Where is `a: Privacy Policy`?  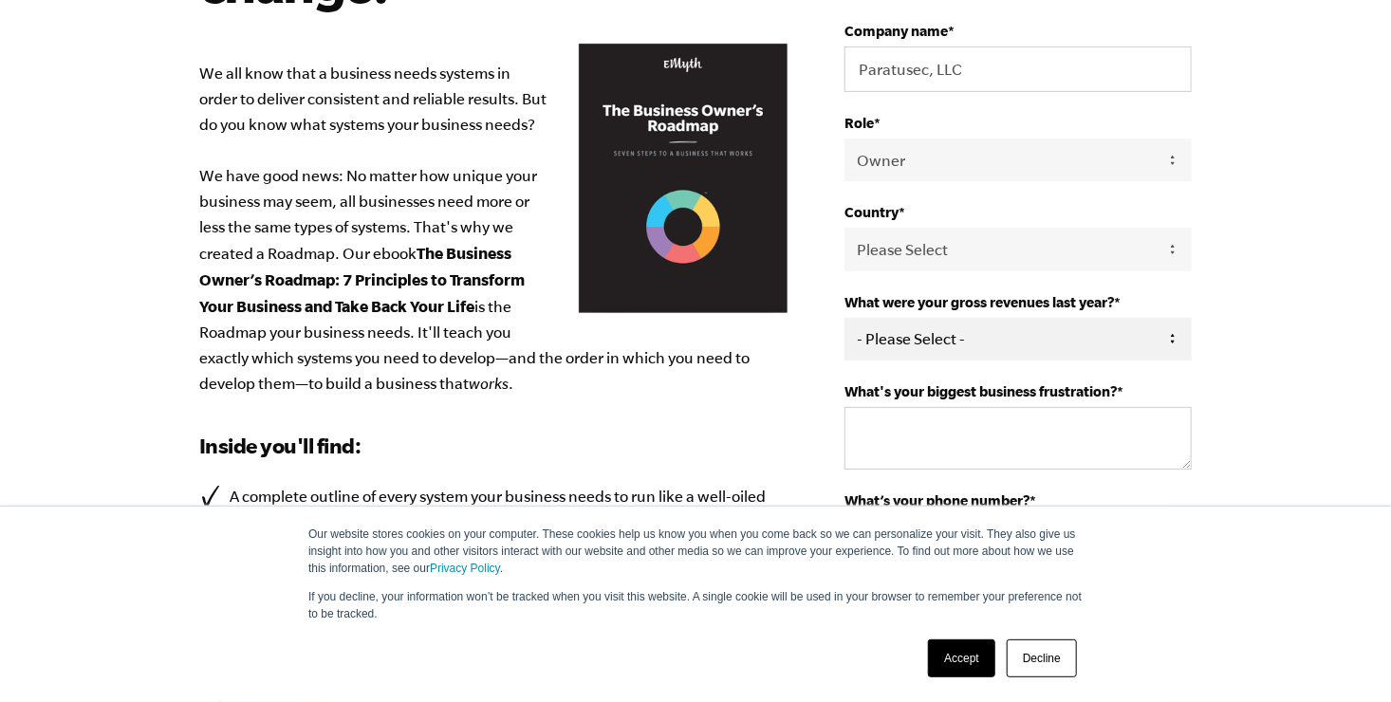 a: Privacy Policy is located at coordinates (465, 569).